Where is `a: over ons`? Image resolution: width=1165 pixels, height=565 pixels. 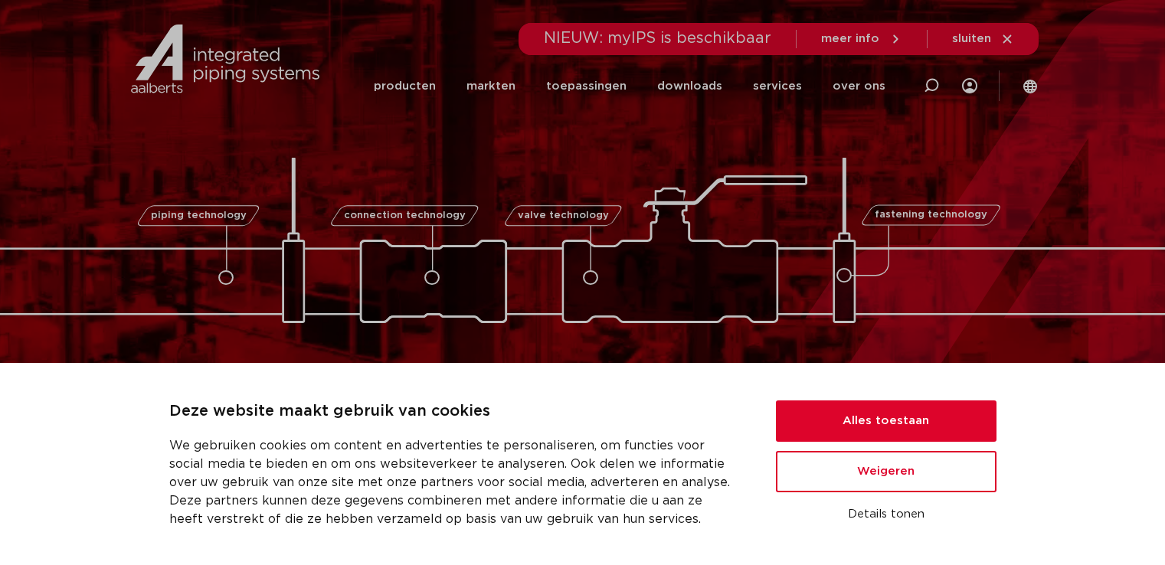 a: over ons is located at coordinates (858, 86).